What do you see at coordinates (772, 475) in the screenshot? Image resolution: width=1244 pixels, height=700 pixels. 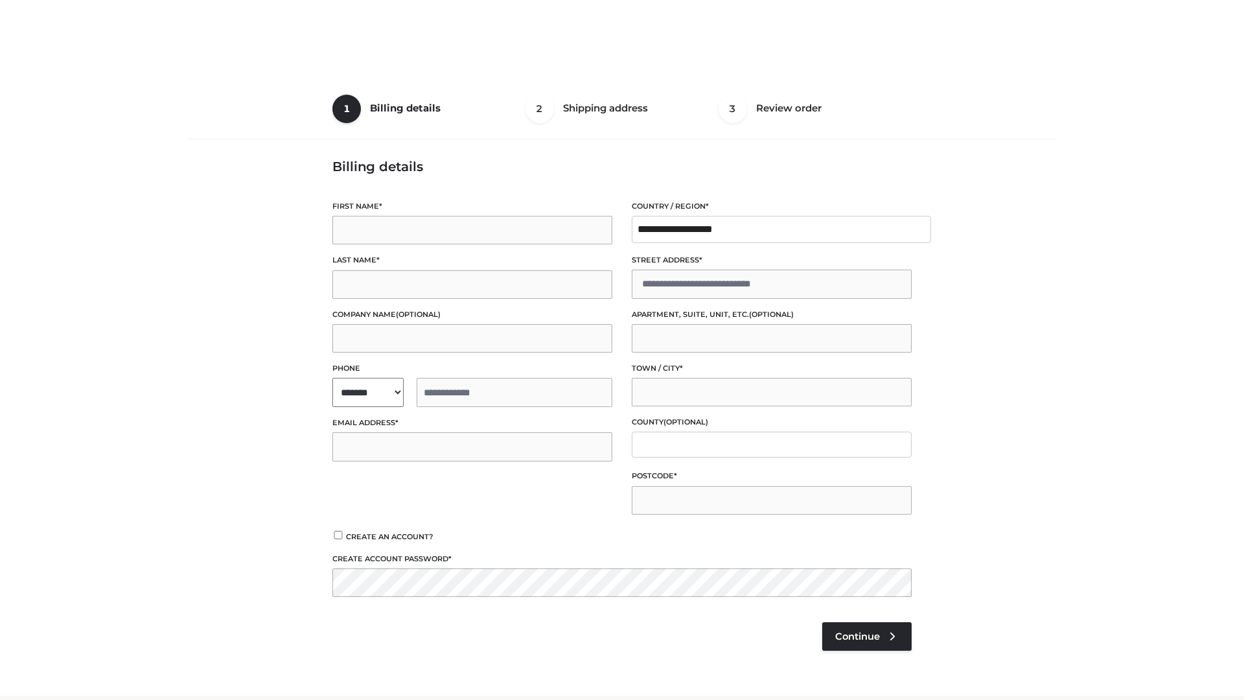 I see `label: Postcode` at bounding box center [772, 475].